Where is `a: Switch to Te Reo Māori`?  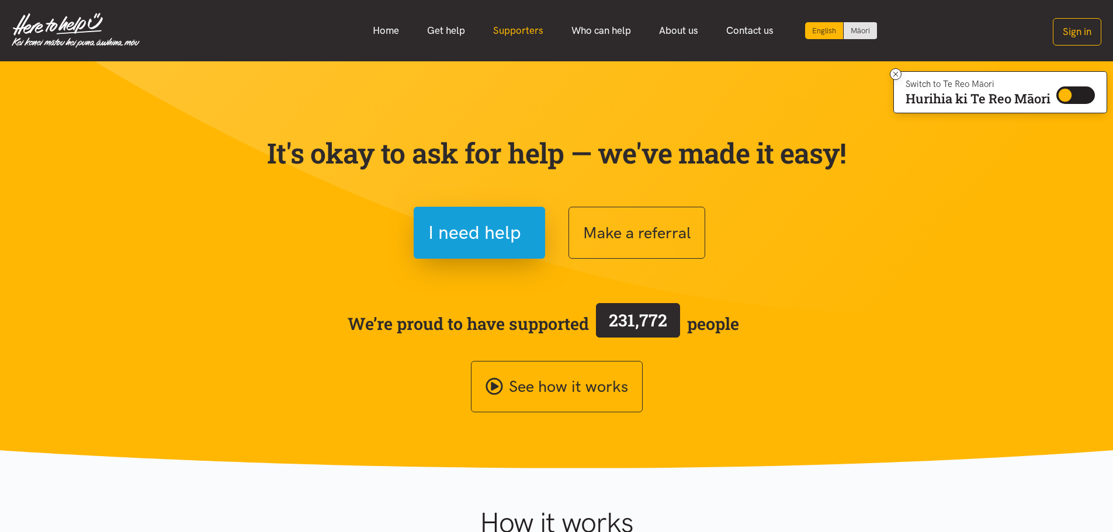 a: Switch to Te Reo Māori is located at coordinates (860, 30).